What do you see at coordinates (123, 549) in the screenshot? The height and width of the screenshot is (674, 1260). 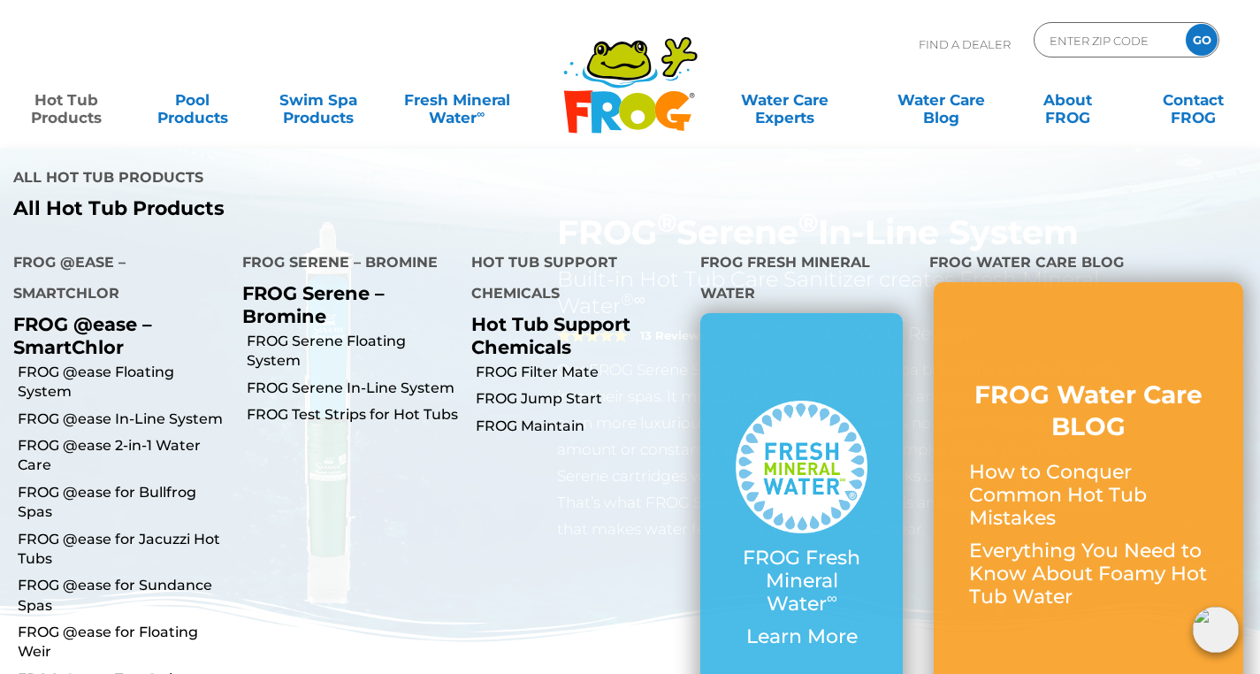 I see `a: FROG @ease for Jacuzzi Hot Tubs` at bounding box center [123, 549].